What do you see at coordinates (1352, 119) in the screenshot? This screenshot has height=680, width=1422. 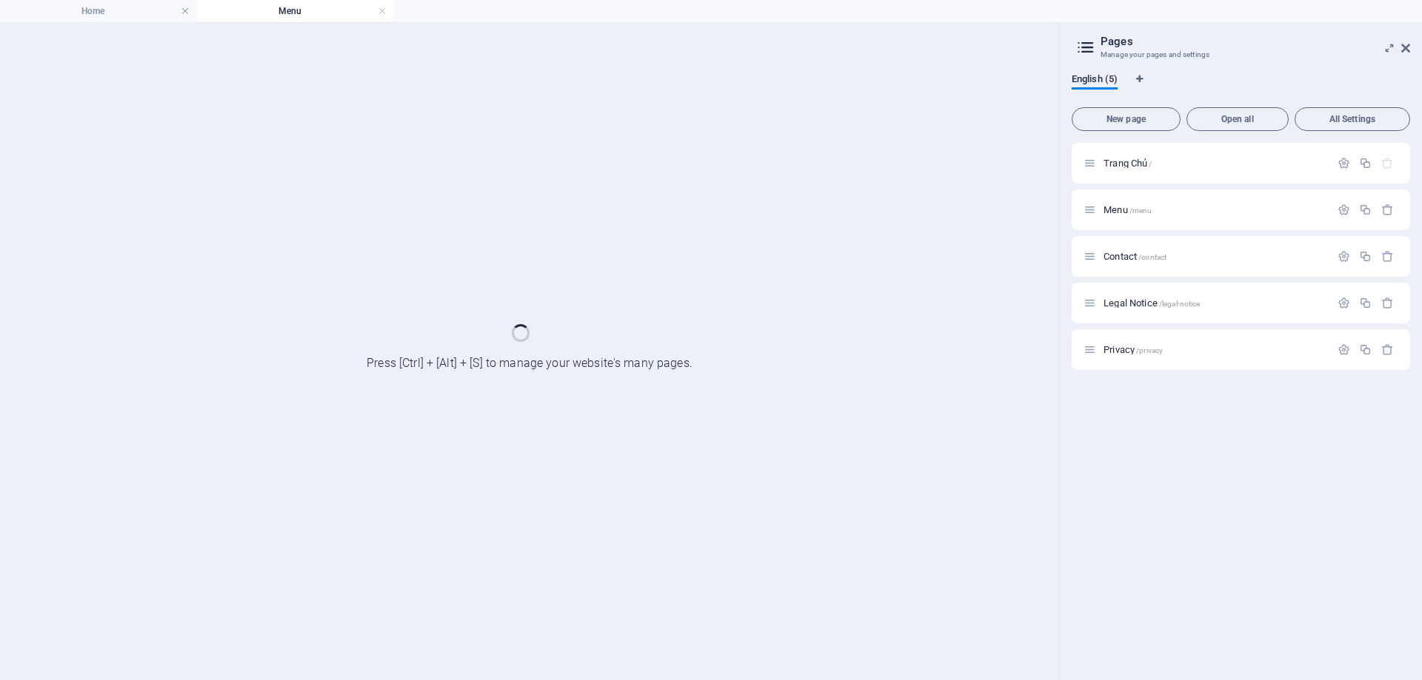 I see `button: All Settings` at bounding box center [1352, 119].